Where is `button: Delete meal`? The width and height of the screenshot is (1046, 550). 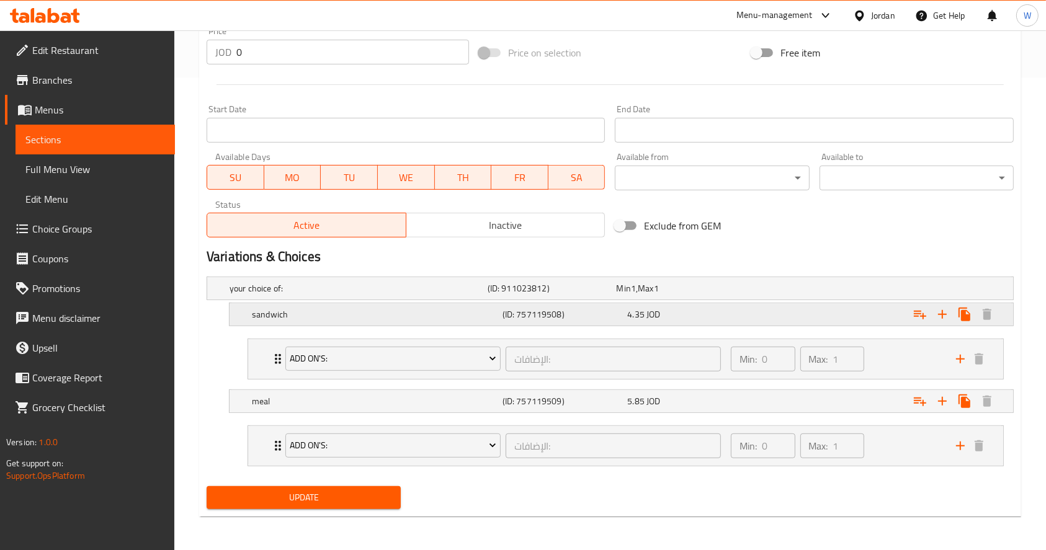 button: Delete meal is located at coordinates (987, 401).